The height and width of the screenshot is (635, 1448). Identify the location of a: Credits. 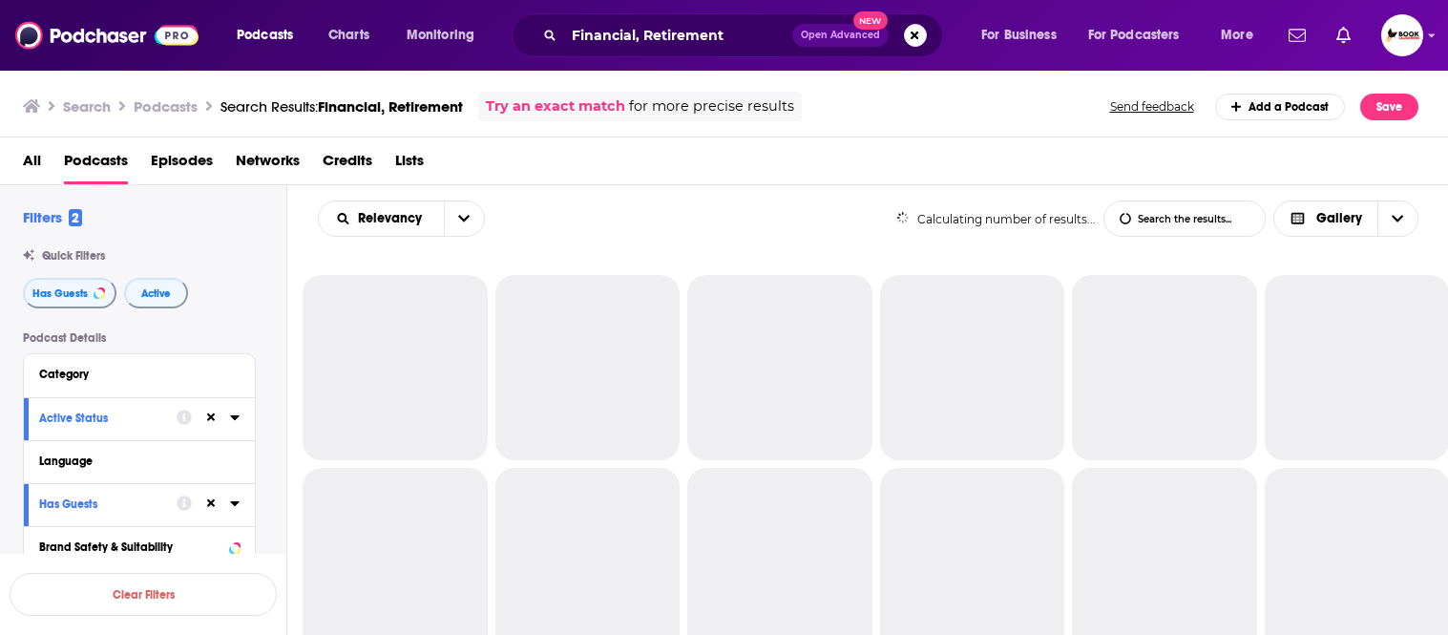
(347, 164).